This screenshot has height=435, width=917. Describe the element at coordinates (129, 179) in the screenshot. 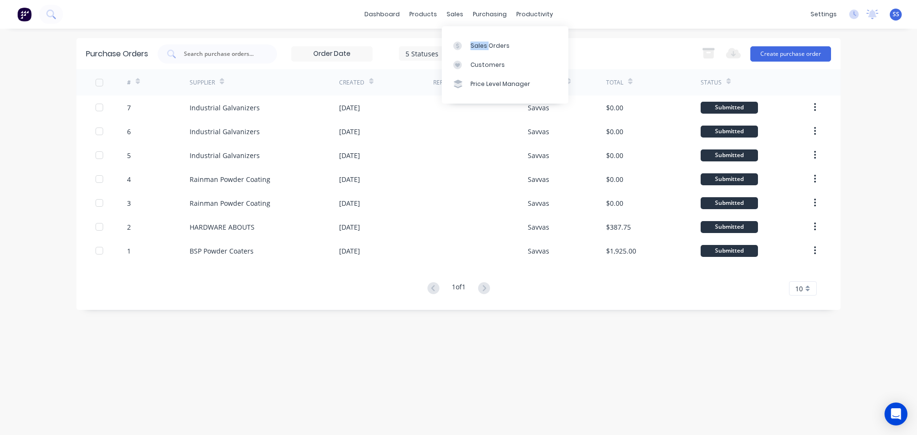

I see `div: 4` at that location.